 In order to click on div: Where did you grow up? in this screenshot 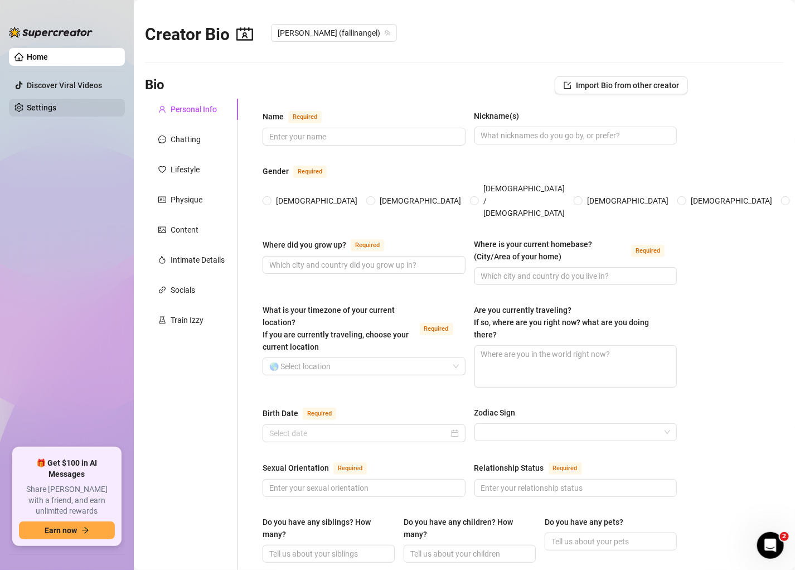, I will do `click(305, 245)`.